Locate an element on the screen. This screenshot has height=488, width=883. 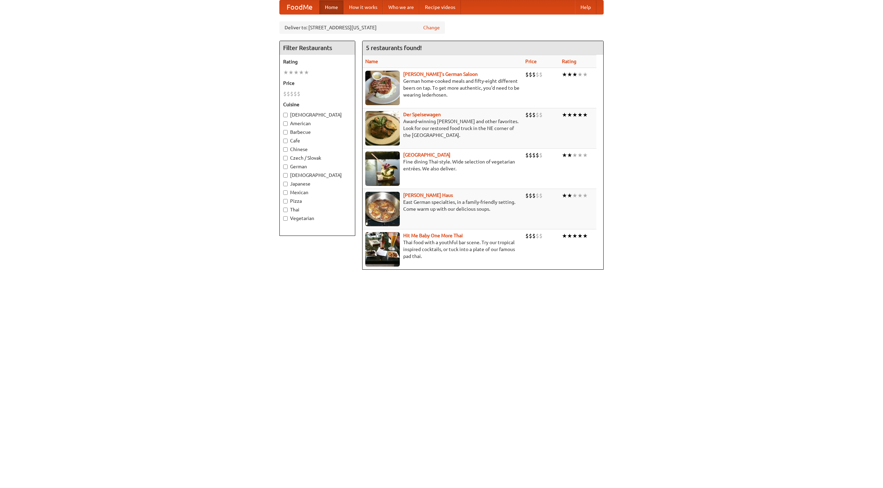
input: Thai is located at coordinates (285, 210).